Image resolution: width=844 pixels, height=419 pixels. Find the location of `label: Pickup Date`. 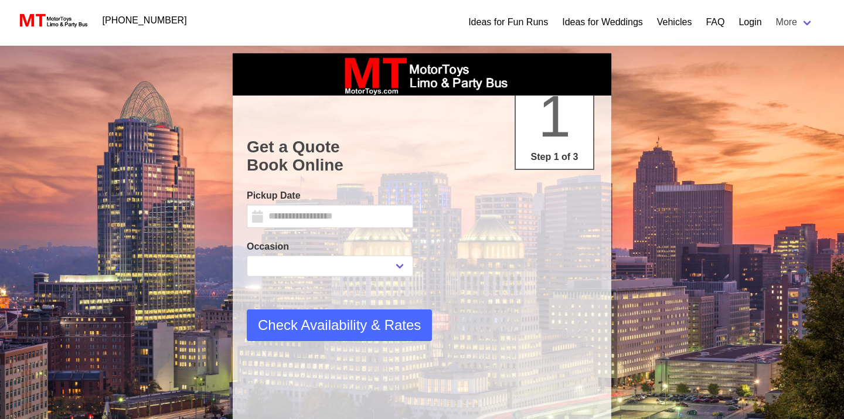

label: Pickup Date is located at coordinates (330, 196).